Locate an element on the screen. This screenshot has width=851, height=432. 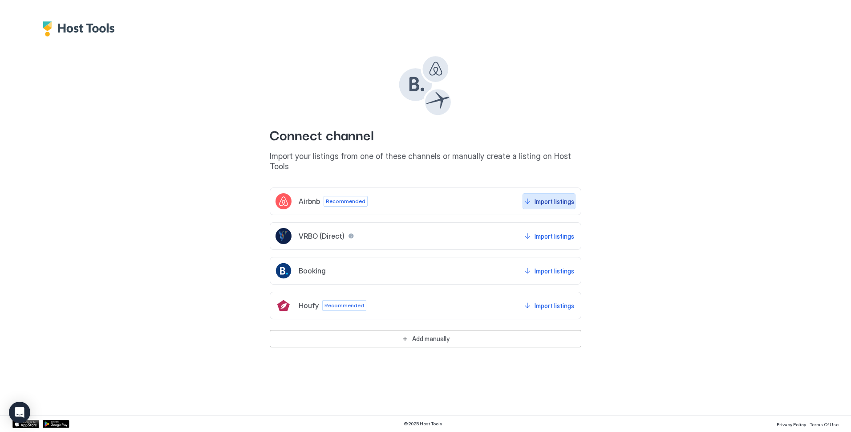
div: Open Intercom Messenger is located at coordinates (20, 412).